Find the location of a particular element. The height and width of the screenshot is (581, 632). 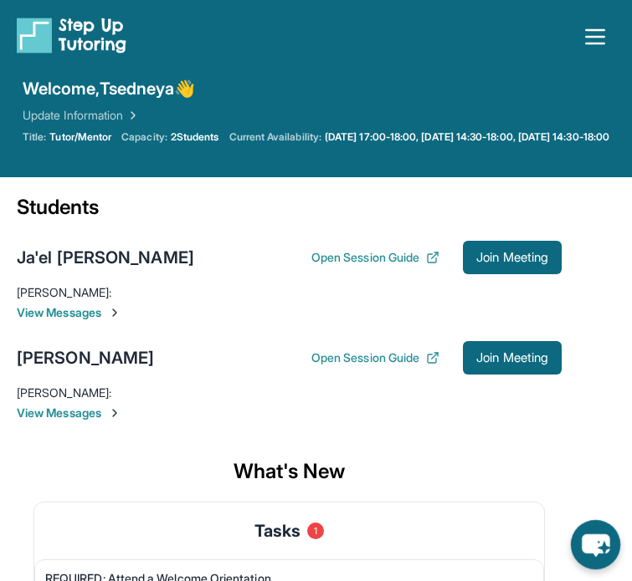

img: logo is located at coordinates (71, 35).